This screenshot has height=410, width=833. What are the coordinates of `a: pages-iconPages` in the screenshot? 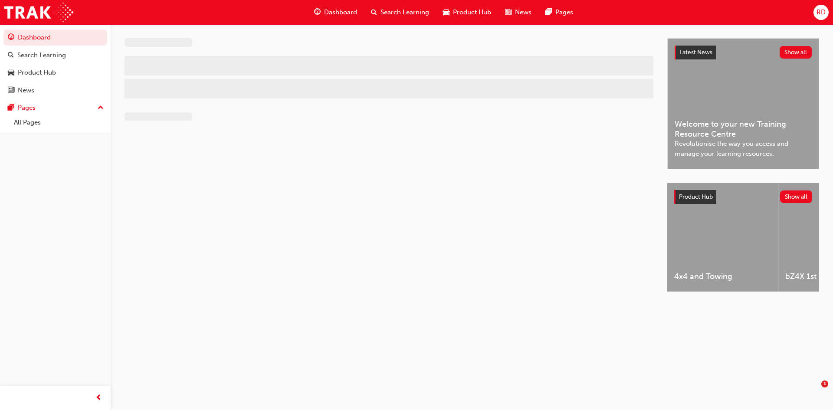 It's located at (559, 12).